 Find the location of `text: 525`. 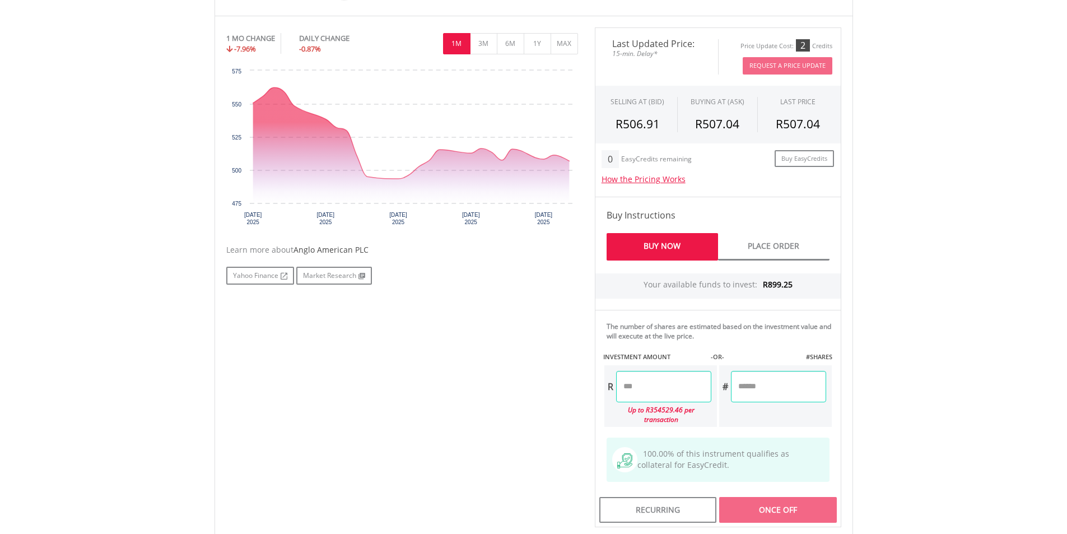

text: 525 is located at coordinates (236, 137).